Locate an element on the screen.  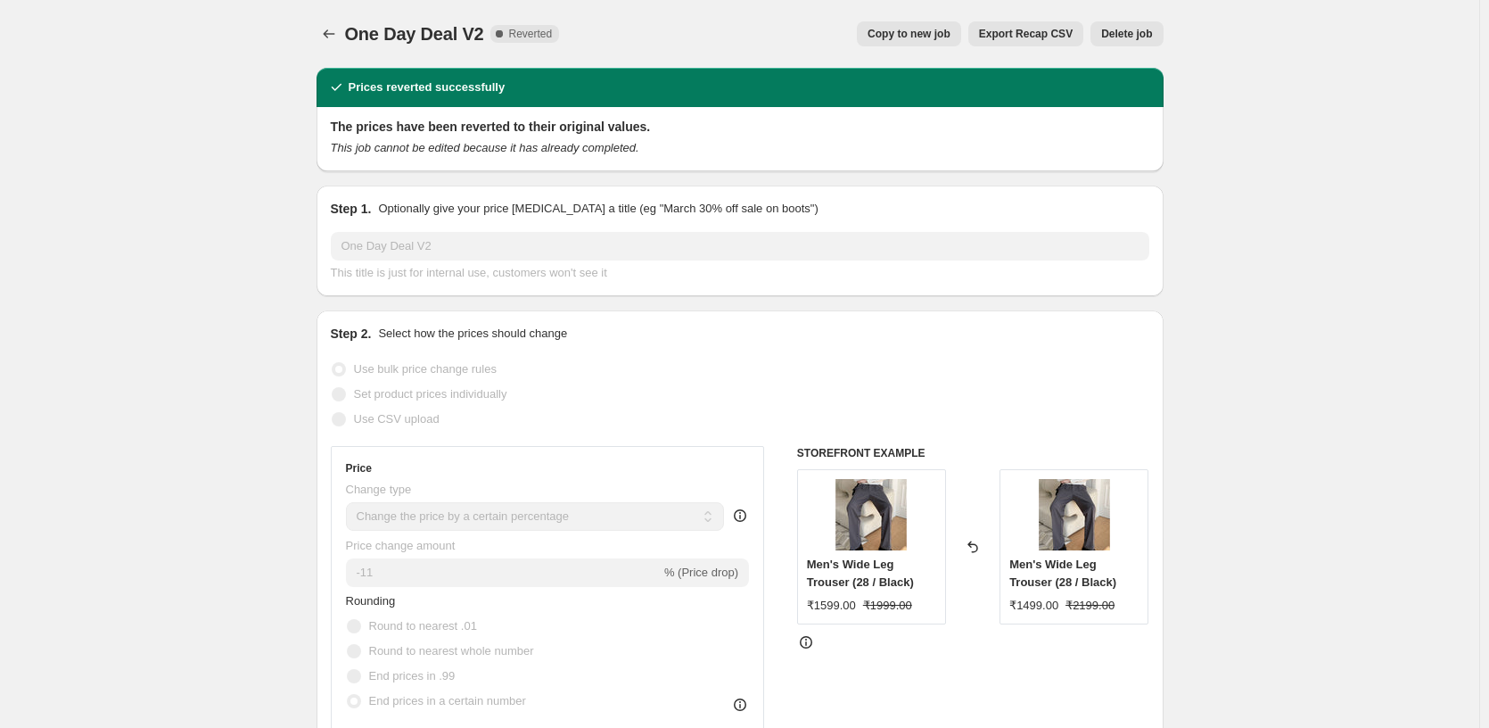
span: Change type is located at coordinates (379, 489).